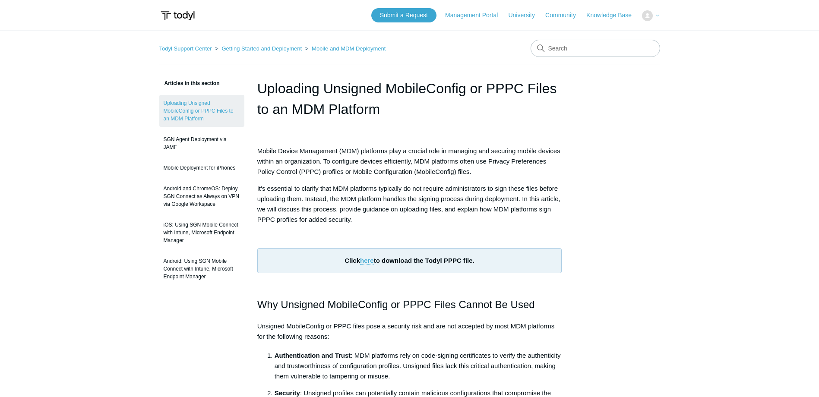  I want to click on li: Getting Started and Deployment, so click(258, 48).